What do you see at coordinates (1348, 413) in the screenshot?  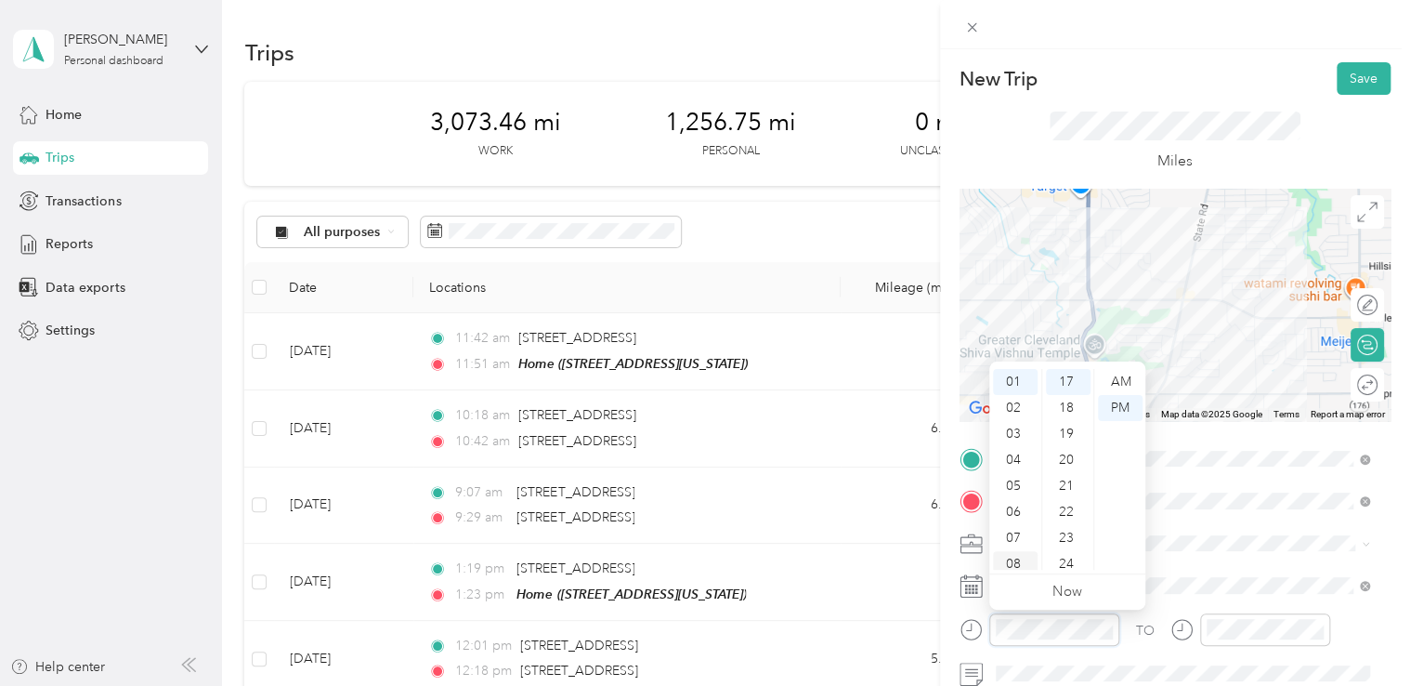 I see `a: Report a map error` at bounding box center [1348, 413].